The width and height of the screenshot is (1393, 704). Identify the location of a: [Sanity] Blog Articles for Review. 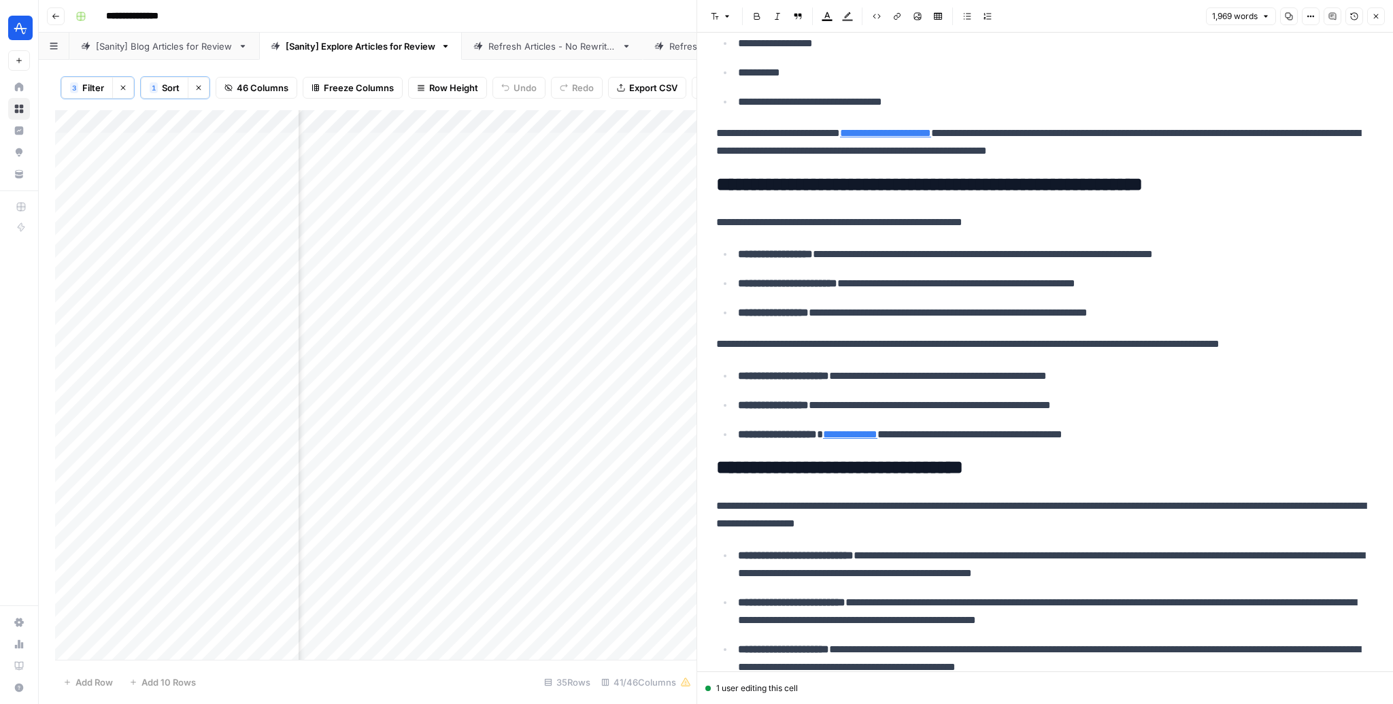
(164, 46).